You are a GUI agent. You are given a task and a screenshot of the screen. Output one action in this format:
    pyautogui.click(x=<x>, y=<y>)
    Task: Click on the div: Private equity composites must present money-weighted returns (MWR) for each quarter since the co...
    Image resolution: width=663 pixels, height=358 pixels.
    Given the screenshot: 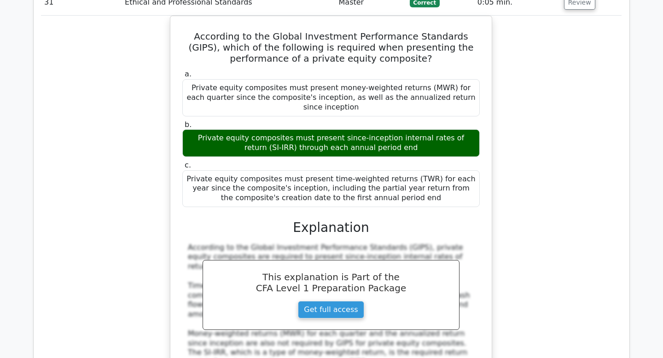 What is the action you would take?
    pyautogui.click(x=331, y=98)
    